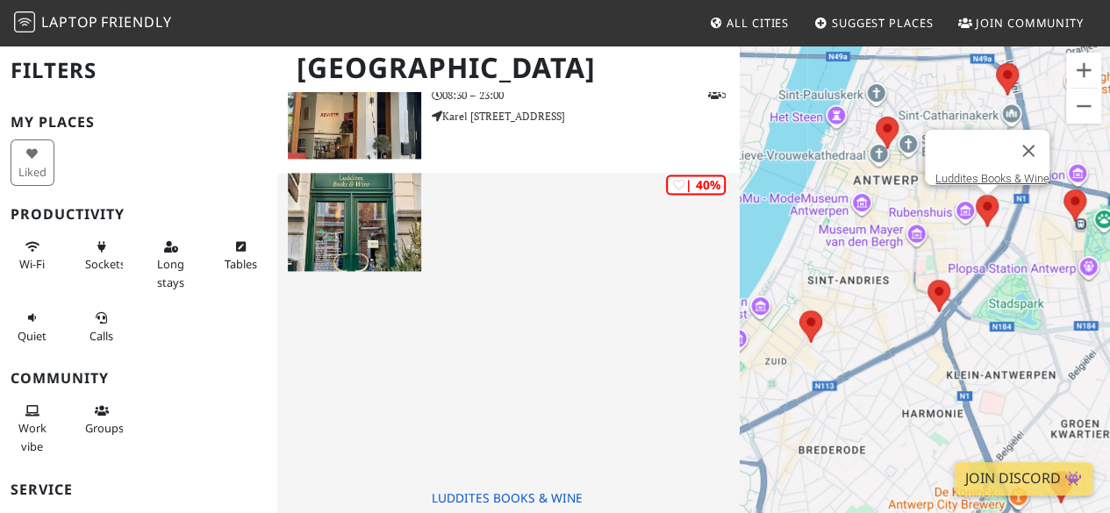 The width and height of the screenshot is (1110, 513). Describe the element at coordinates (102, 255) in the screenshot. I see `button: Sockets` at that location.